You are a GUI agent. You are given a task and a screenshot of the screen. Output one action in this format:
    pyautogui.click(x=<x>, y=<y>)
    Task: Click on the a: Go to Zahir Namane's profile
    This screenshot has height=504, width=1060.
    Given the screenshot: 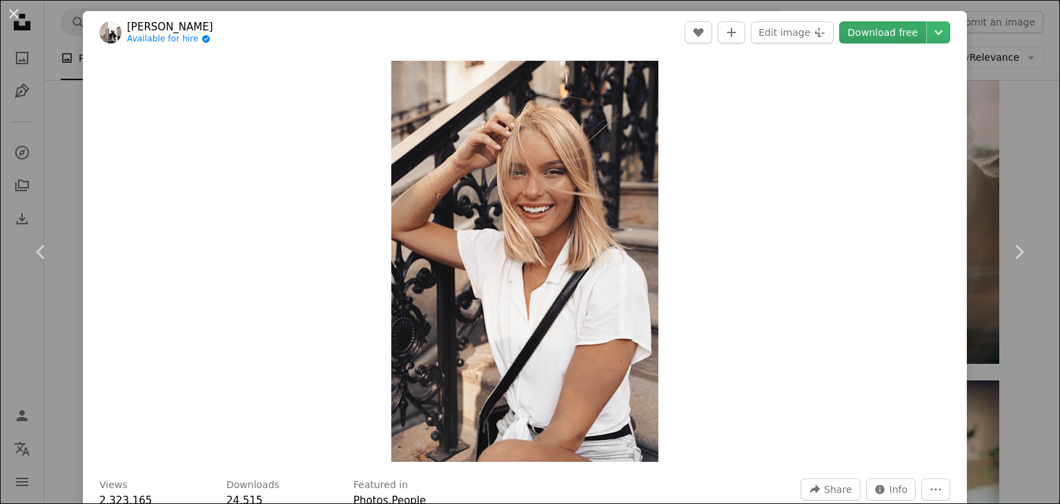 What is the action you would take?
    pyautogui.click(x=110, y=32)
    